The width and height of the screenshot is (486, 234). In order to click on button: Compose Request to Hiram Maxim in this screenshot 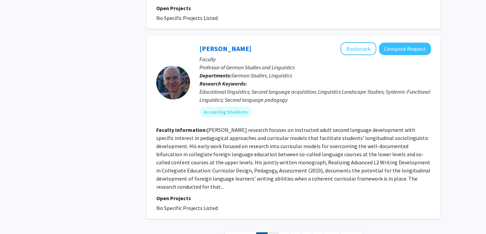, I will do `click(405, 49)`.